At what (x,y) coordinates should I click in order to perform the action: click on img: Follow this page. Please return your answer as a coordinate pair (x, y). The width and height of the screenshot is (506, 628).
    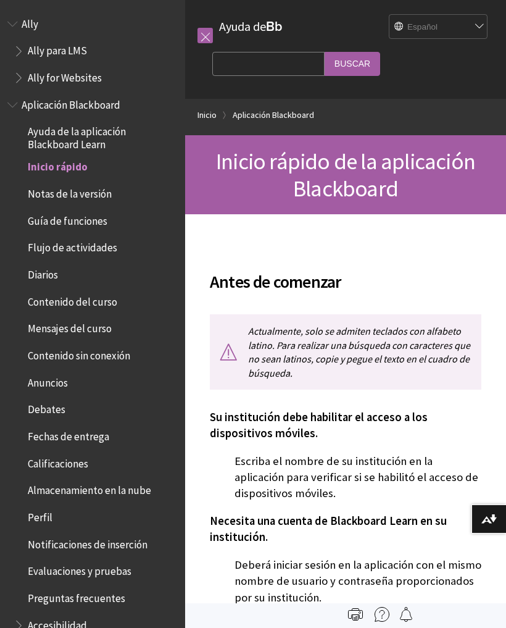
    Looking at the image, I should click on (406, 614).